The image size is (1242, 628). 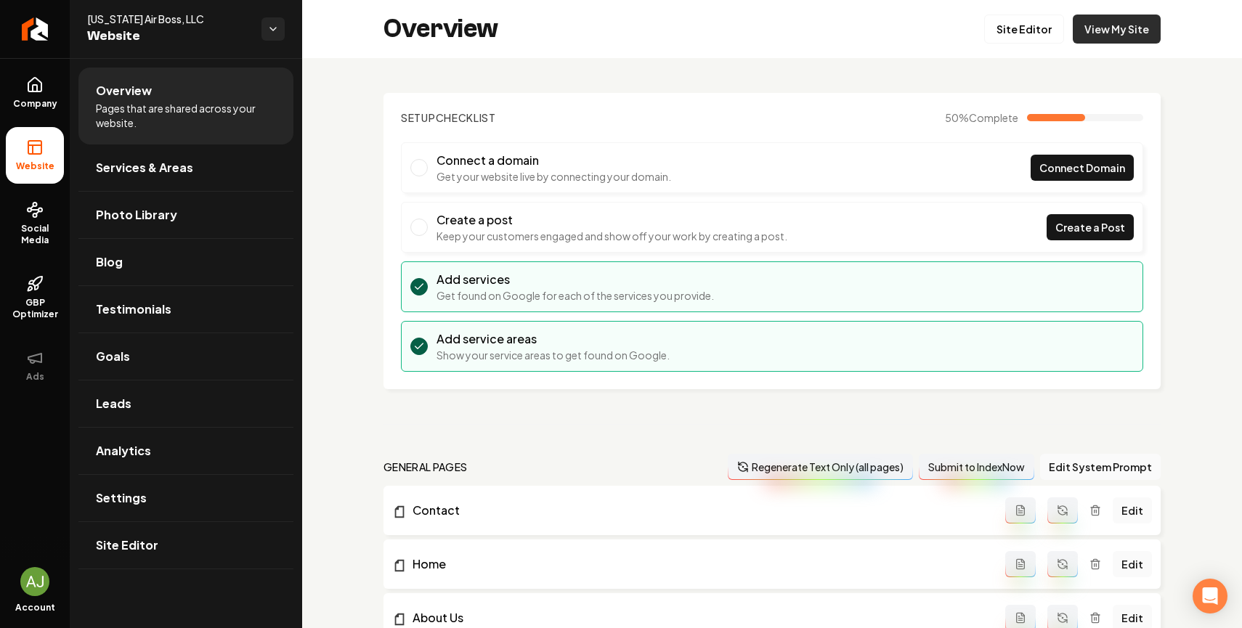 I want to click on h2: Overview, so click(x=441, y=29).